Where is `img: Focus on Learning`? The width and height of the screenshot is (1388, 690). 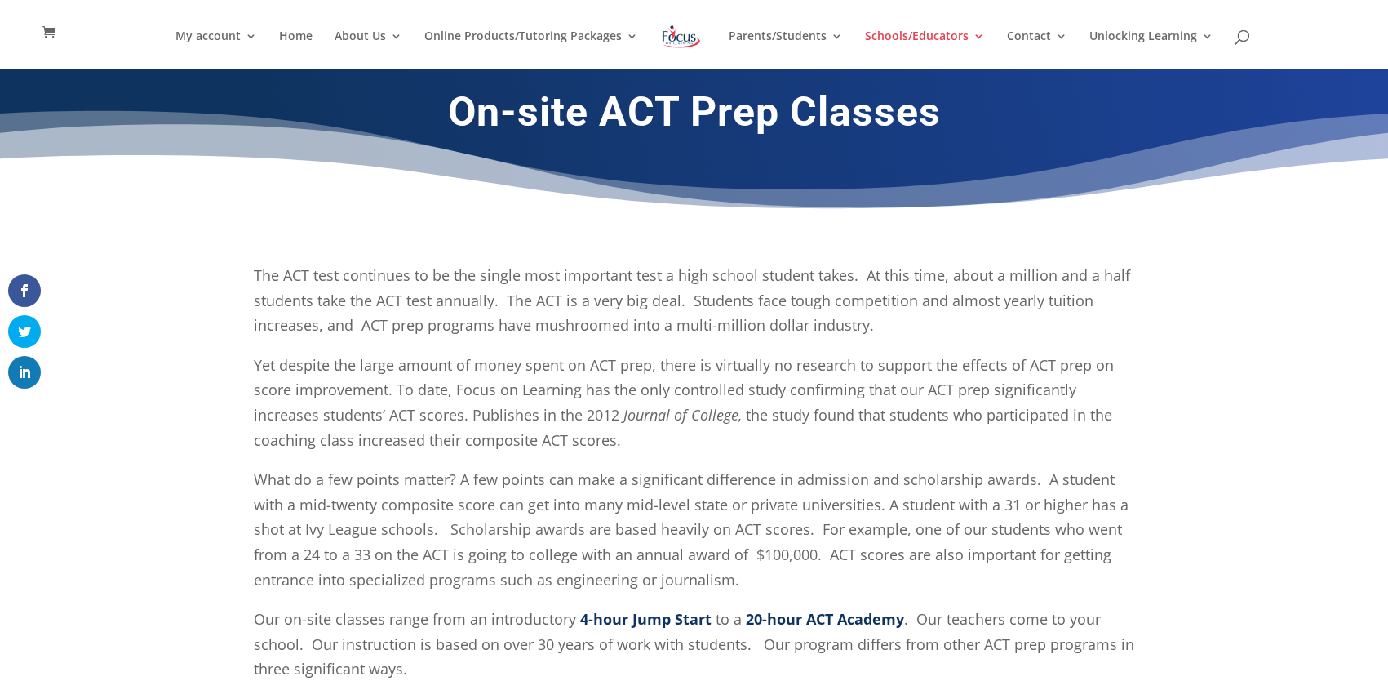
img: Focus on Learning is located at coordinates (682, 37).